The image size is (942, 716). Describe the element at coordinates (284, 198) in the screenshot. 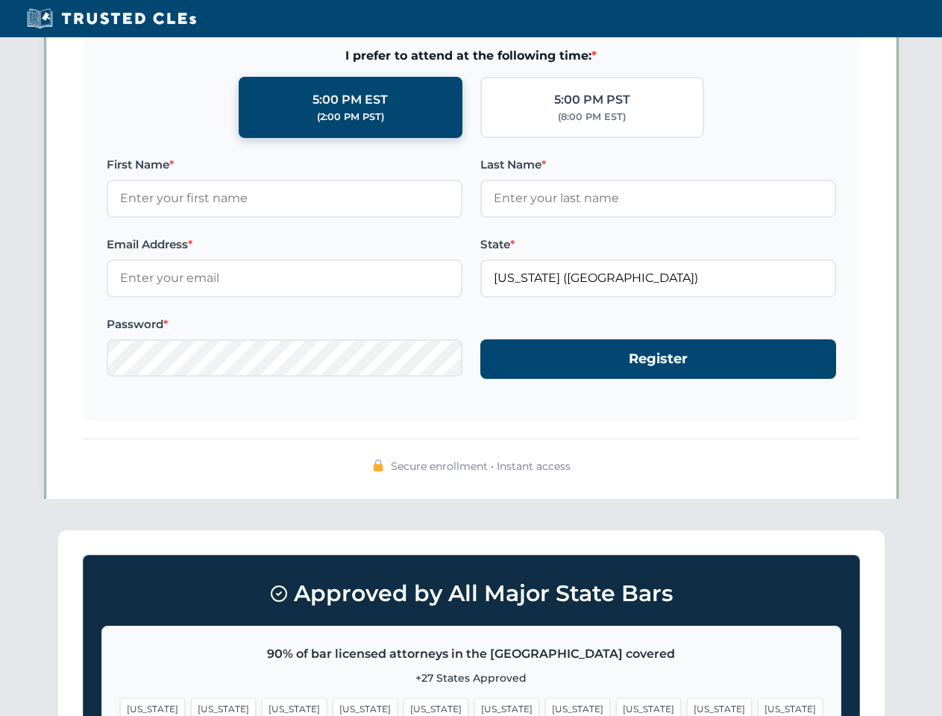

I see `input: Enter your first name` at that location.